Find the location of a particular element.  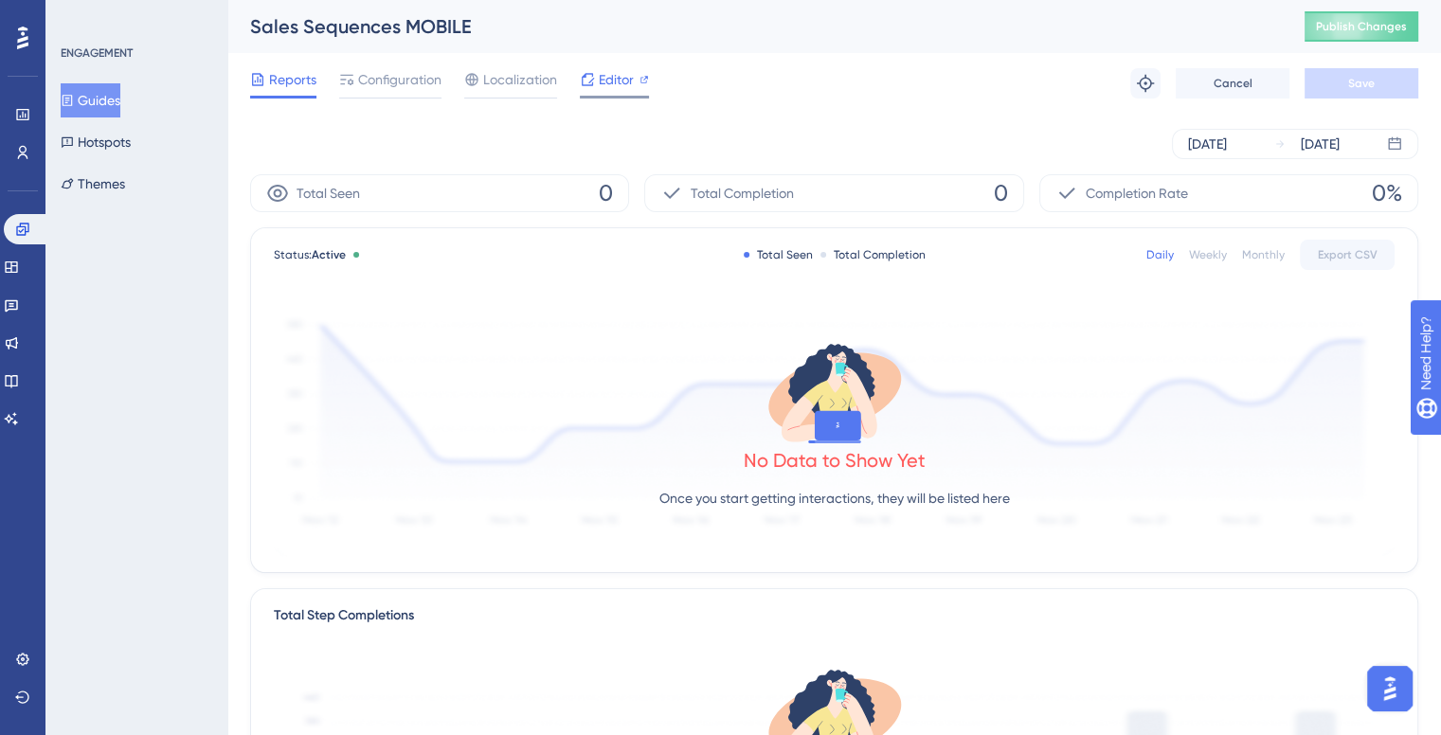

span: Localization is located at coordinates (520, 80).